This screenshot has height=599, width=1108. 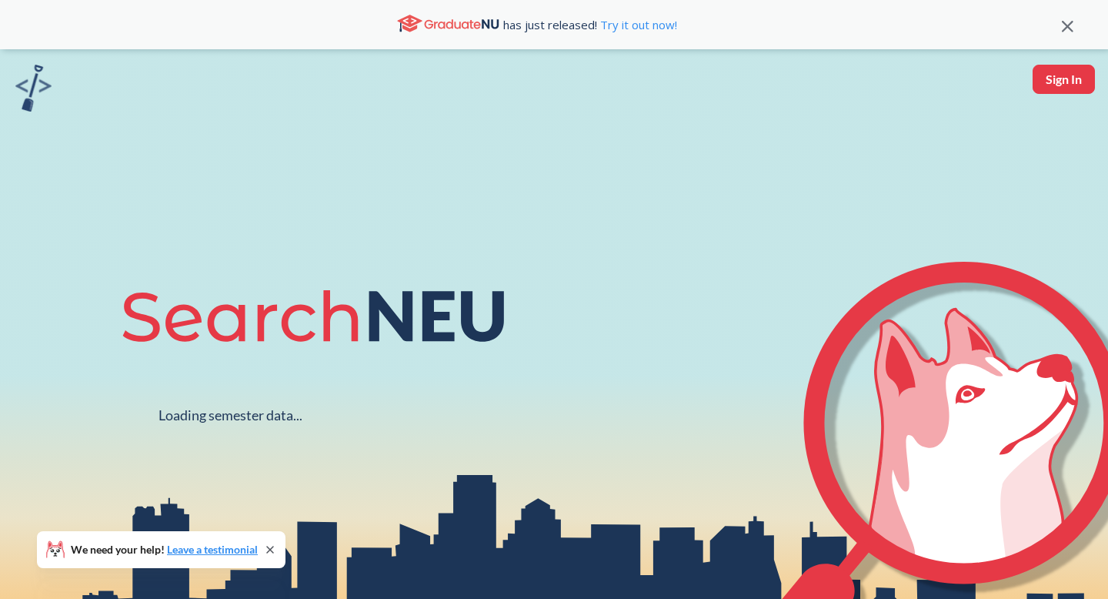 What do you see at coordinates (230, 415) in the screenshot?
I see `div: Loading semester data...` at bounding box center [230, 415].